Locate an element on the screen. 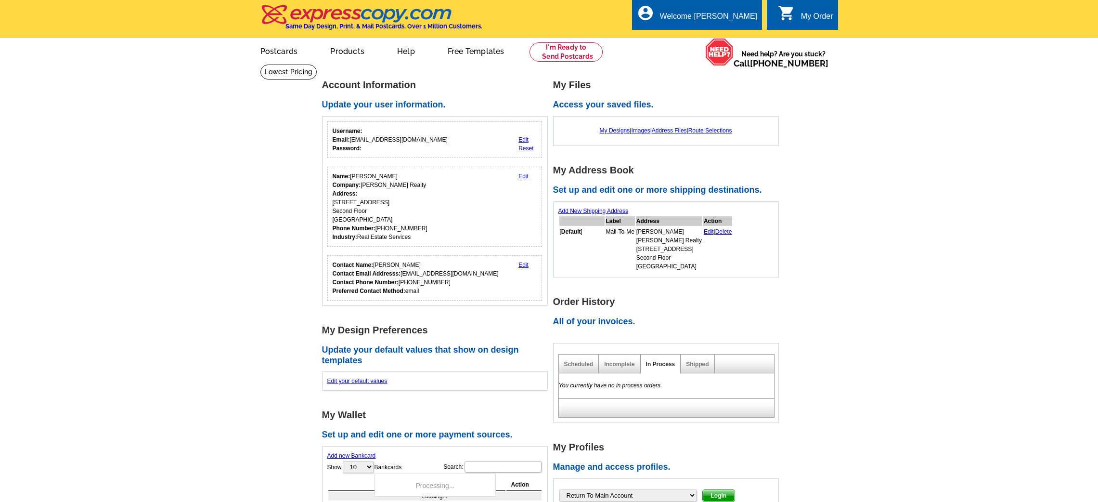  h1: My Files is located at coordinates (669, 85).